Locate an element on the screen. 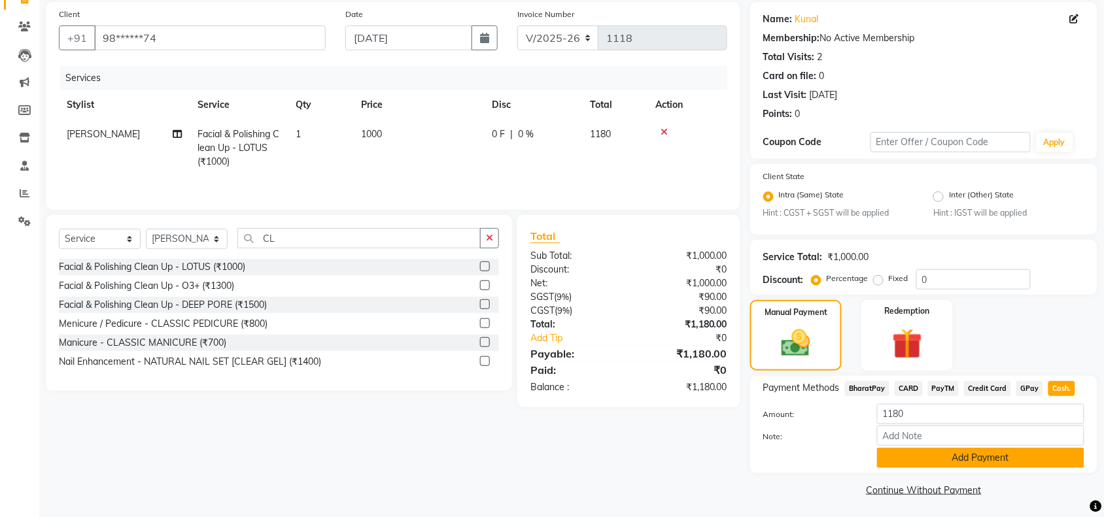  label: Invoice Number is located at coordinates (546, 14).